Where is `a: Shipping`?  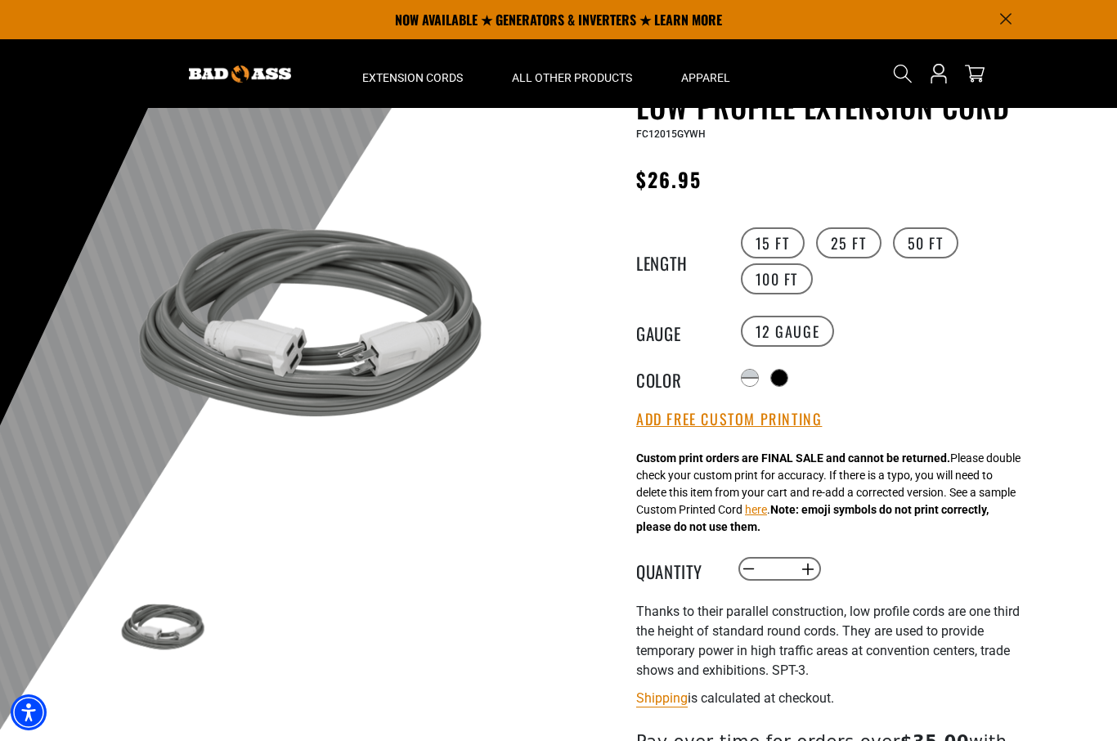
a: Shipping is located at coordinates (661, 697).